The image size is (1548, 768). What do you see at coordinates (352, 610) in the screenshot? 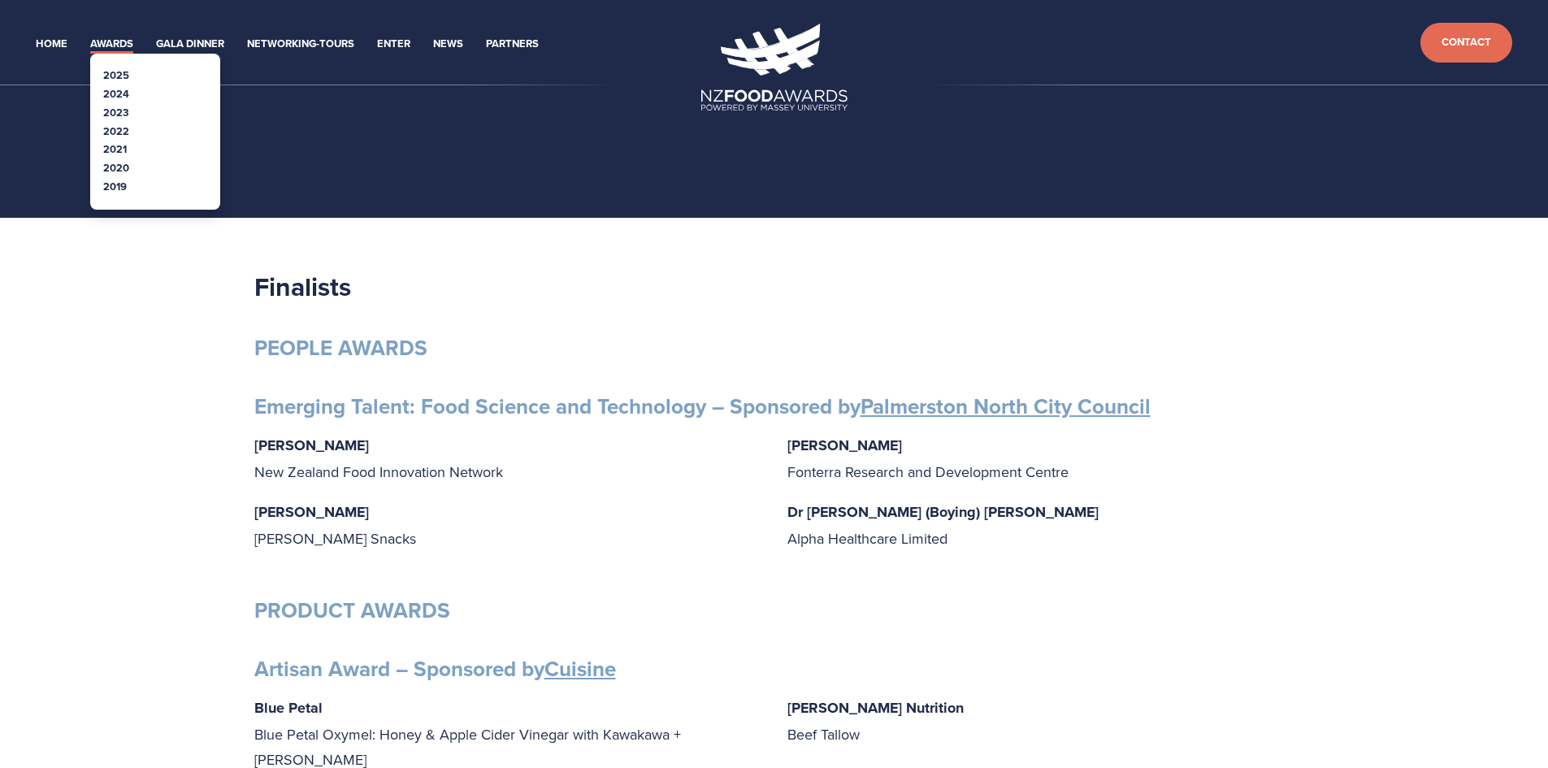
I see `strong: PRODUCT AWARDS` at bounding box center [352, 610].